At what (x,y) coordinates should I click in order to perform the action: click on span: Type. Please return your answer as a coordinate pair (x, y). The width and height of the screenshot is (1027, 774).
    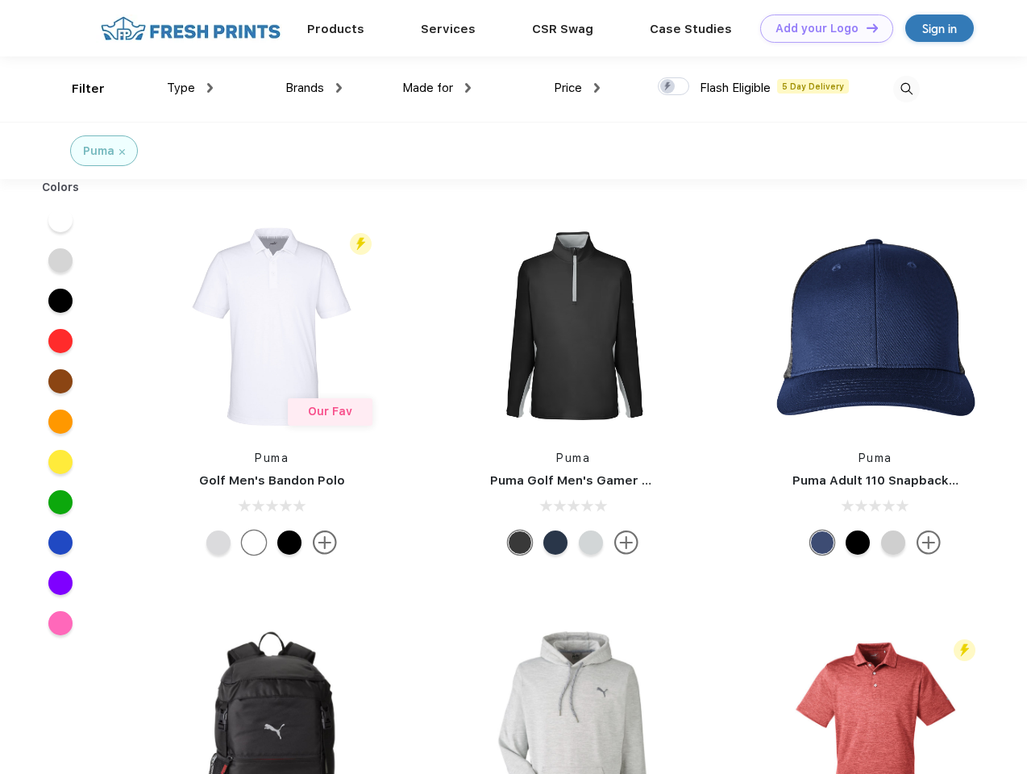
    Looking at the image, I should click on (181, 88).